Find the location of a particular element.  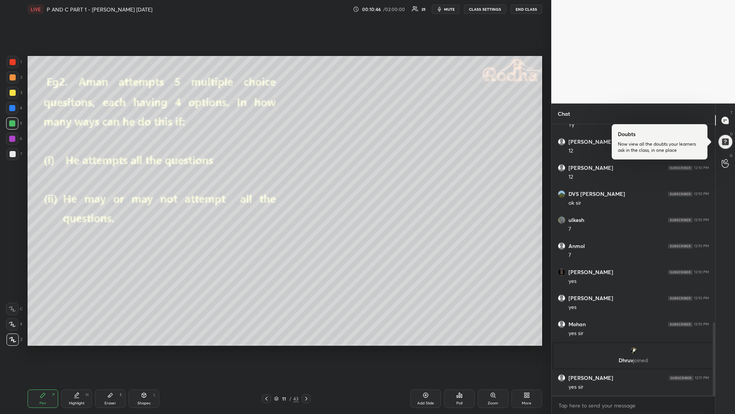

div: 11 is located at coordinates (284, 398).